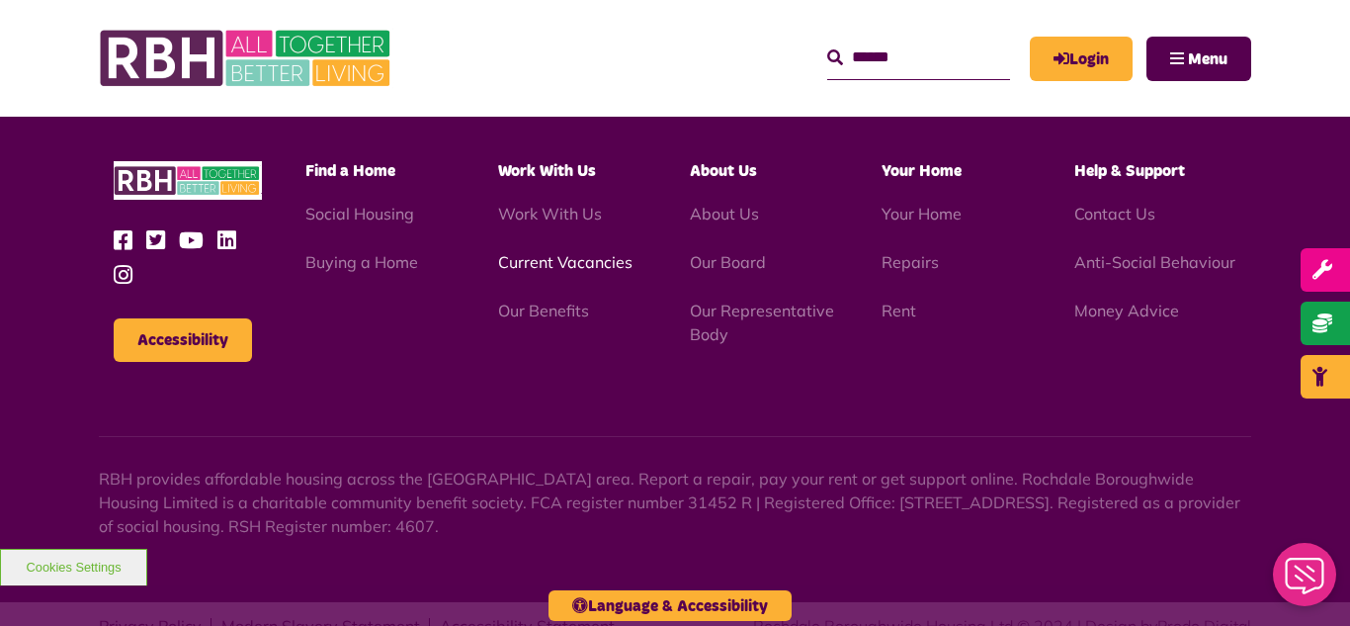 The image size is (1350, 626). What do you see at coordinates (724, 171) in the screenshot?
I see `span: About Us` at bounding box center [724, 171].